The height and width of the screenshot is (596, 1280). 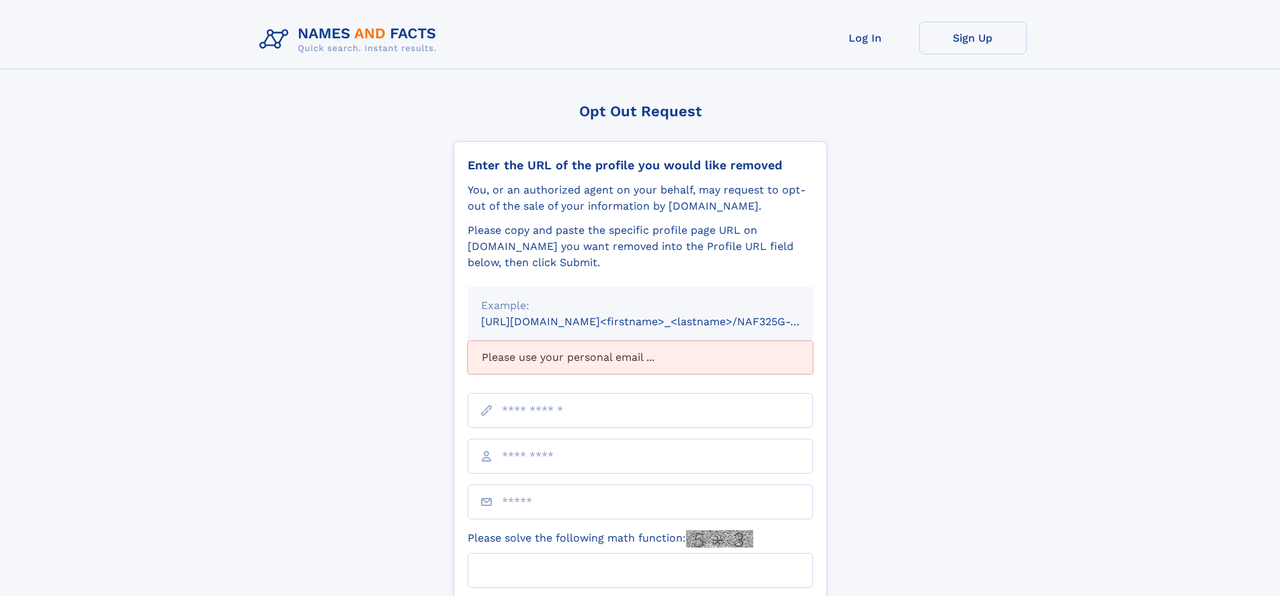 What do you see at coordinates (973, 38) in the screenshot?
I see `a: Sign Up` at bounding box center [973, 38].